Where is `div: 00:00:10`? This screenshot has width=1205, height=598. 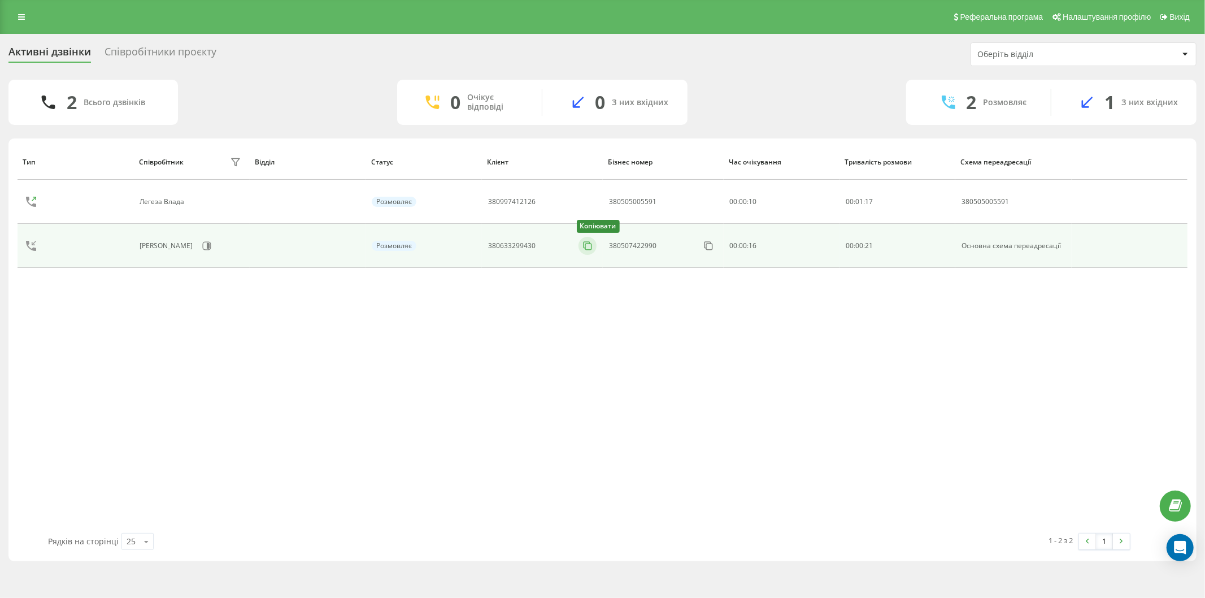 div: 00:00:10 is located at coordinates (781, 202).